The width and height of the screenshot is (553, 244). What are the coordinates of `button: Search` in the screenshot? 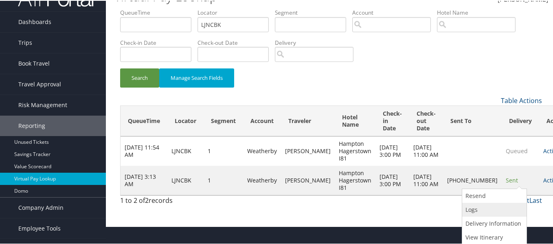 It's located at (140, 77).